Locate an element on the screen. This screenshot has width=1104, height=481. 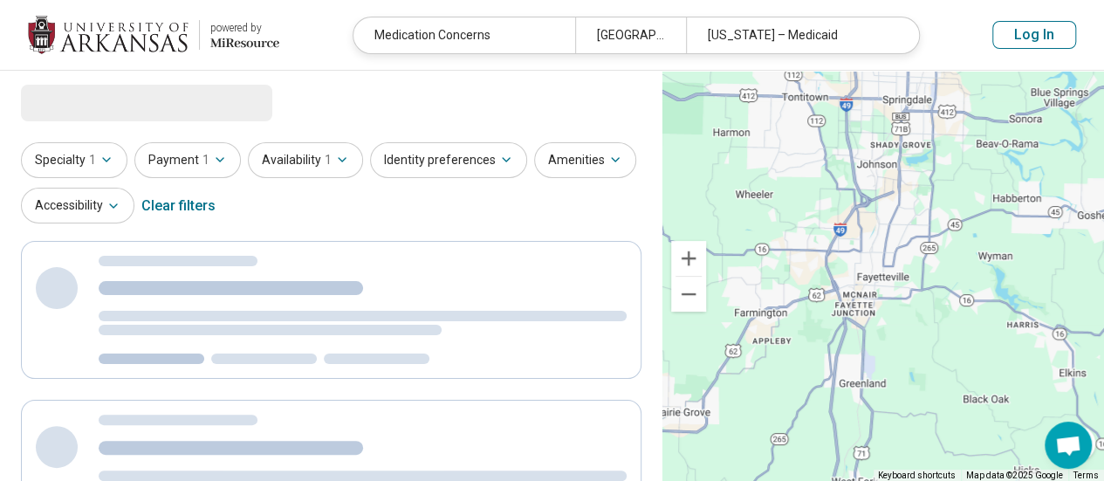
span: Loading... is located at coordinates (94, 102).